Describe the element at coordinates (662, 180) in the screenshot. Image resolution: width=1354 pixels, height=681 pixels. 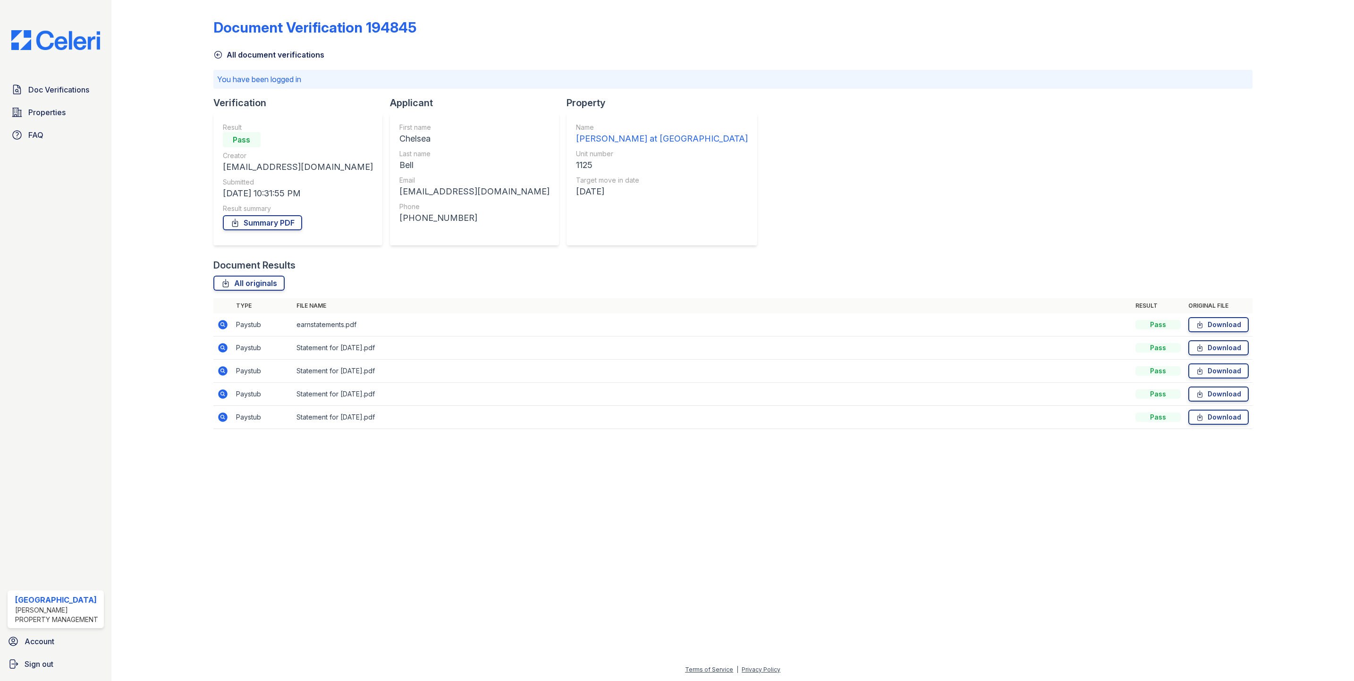
I see `div: Target move in date` at that location.